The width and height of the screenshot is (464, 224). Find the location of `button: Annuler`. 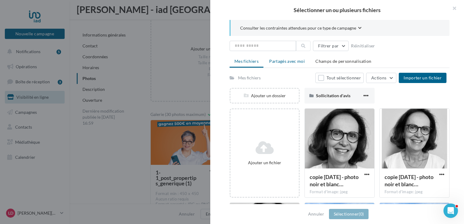

button: Annuler is located at coordinates (316, 214).